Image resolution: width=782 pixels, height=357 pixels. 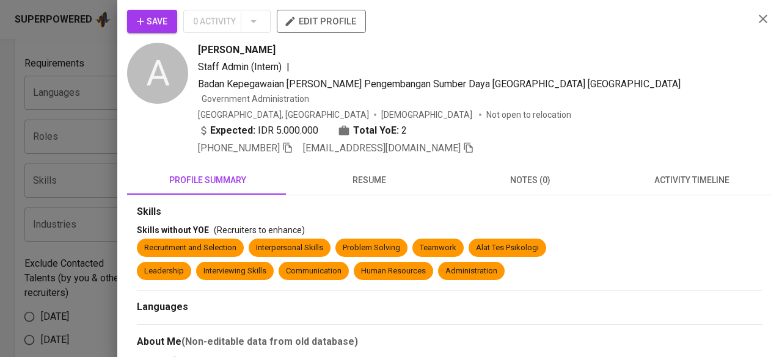 I want to click on div: Alat Tes Psikologi, so click(x=507, y=248).